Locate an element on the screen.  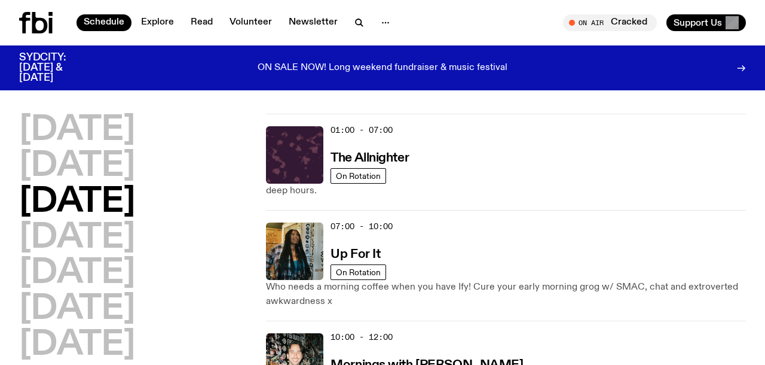
a: Up For It is located at coordinates (355, 253).